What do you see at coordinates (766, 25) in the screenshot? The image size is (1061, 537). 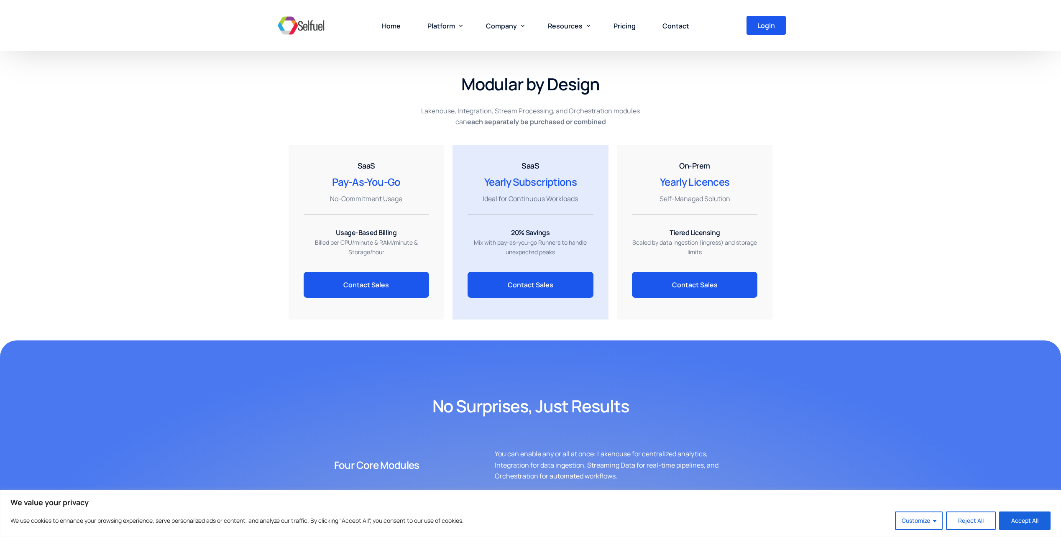 I see `a: Login` at bounding box center [766, 25].